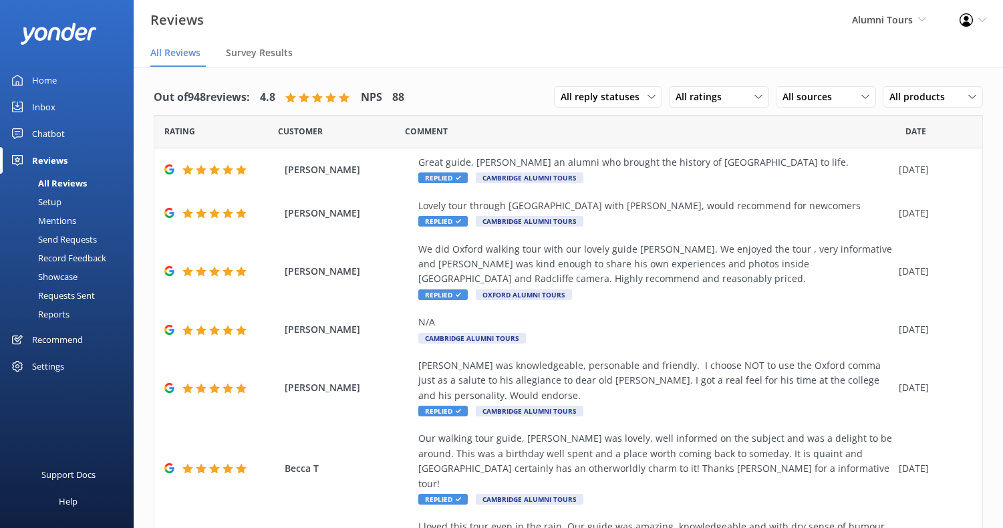  I want to click on div: Requests Sent, so click(51, 295).